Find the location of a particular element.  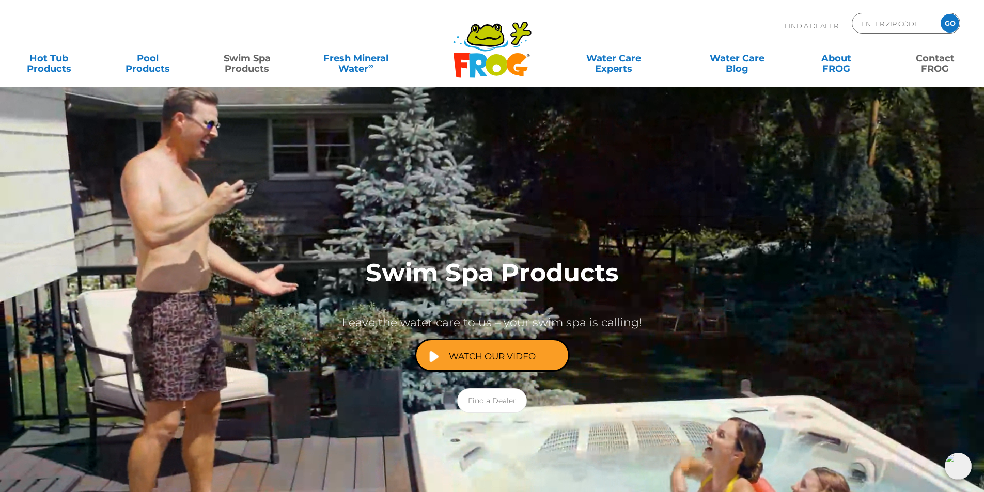

a: Hot TubProducts is located at coordinates (49, 58).